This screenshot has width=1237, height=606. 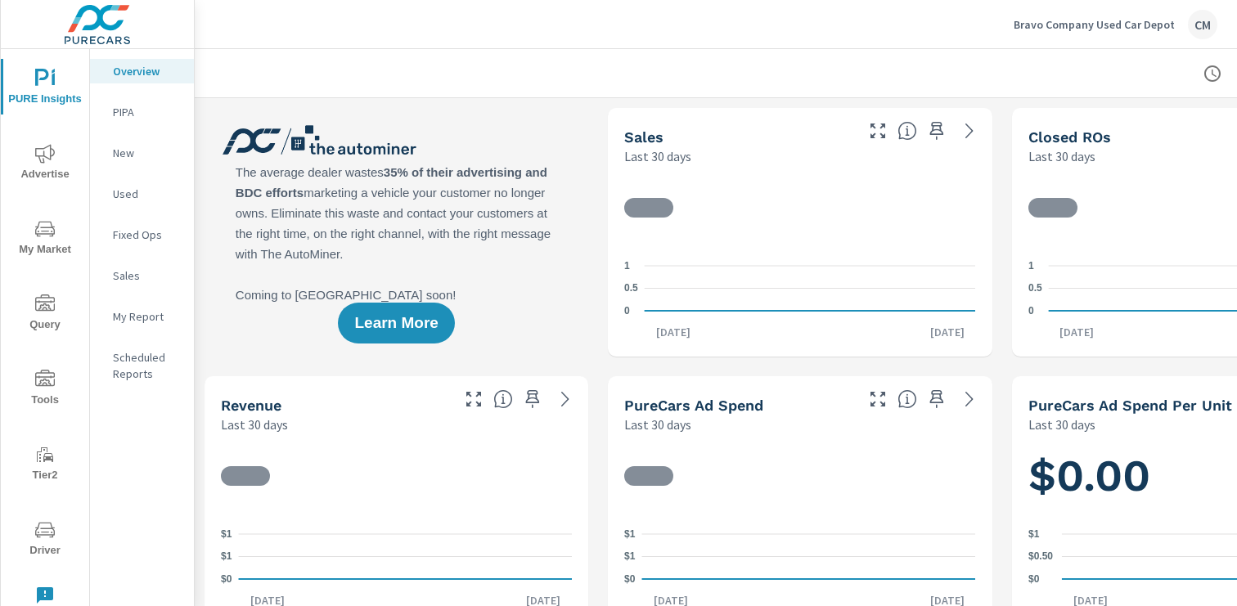 I want to click on p: Scheduled Reports, so click(x=146, y=366).